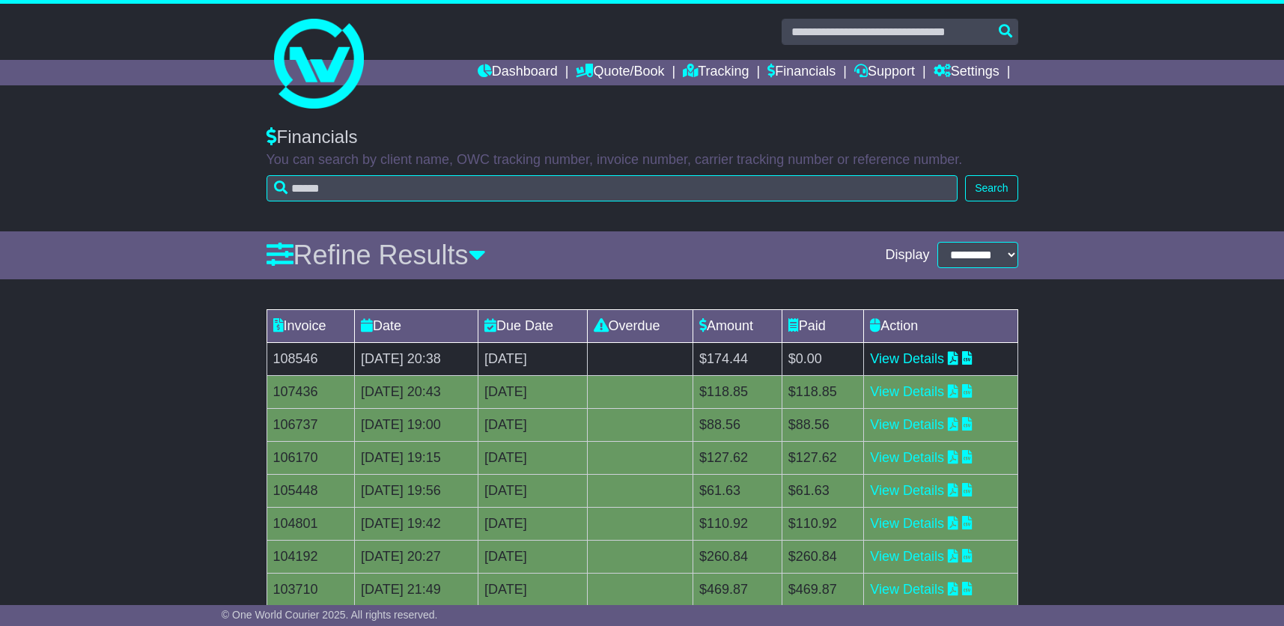 The height and width of the screenshot is (626, 1284). I want to click on td: 106170, so click(310, 457).